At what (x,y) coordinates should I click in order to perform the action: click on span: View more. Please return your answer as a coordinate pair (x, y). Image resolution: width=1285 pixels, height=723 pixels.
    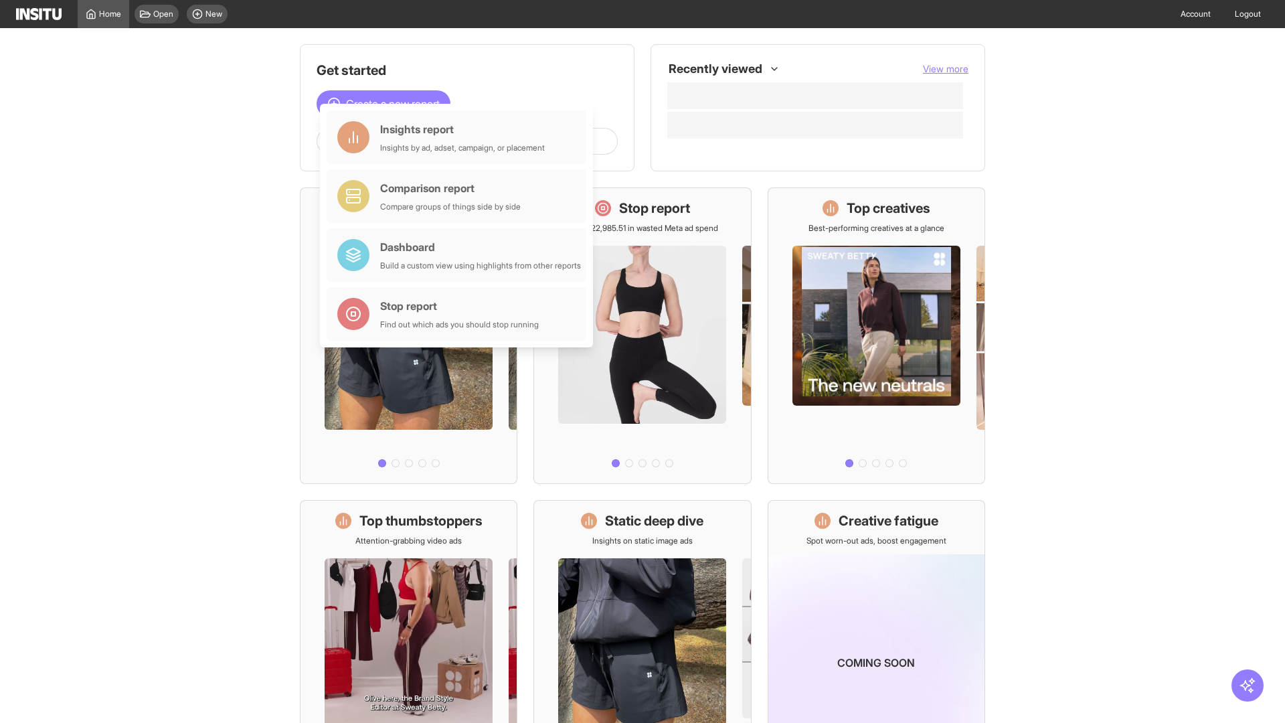
    Looking at the image, I should click on (946, 68).